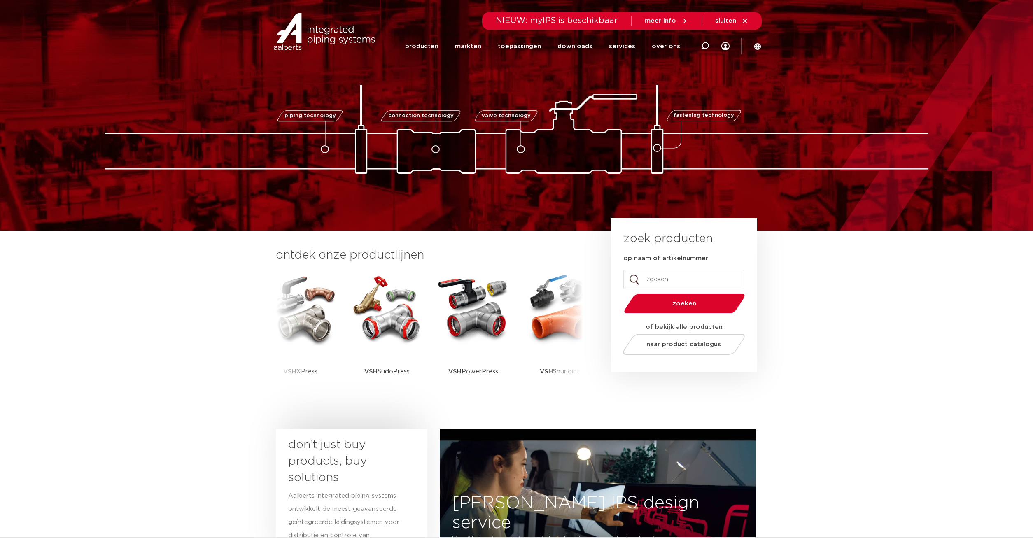  What do you see at coordinates (684, 304) in the screenshot?
I see `span: zoeken` at bounding box center [684, 304].